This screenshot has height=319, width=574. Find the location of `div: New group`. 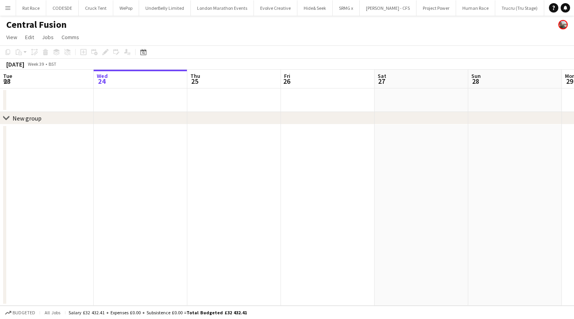

div: New group is located at coordinates (27, 118).